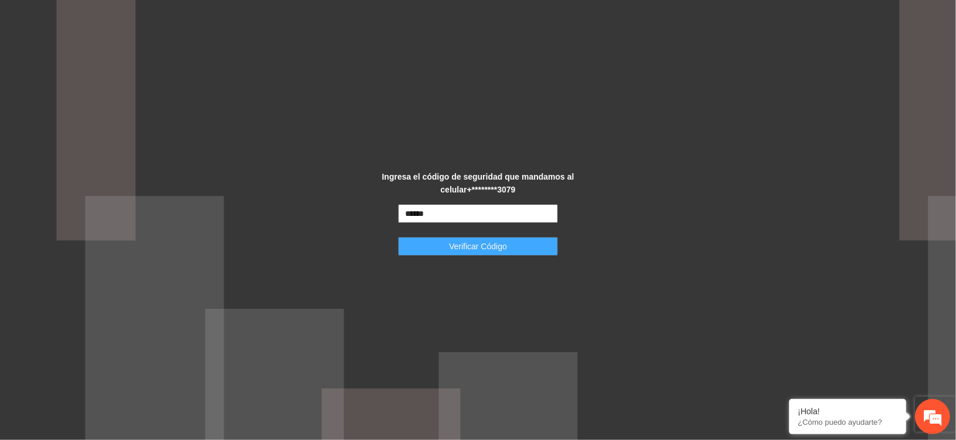 The image size is (956, 440). Describe the element at coordinates (129, 67) in the screenshot. I see `div: Chatee con nosotros ahora` at that location.